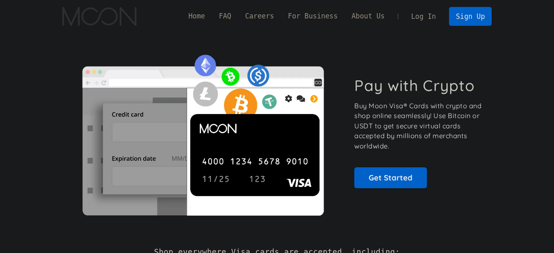 Image resolution: width=554 pixels, height=253 pixels. I want to click on a: Get Started, so click(391, 178).